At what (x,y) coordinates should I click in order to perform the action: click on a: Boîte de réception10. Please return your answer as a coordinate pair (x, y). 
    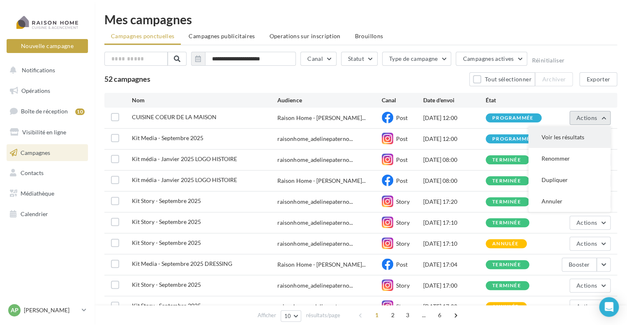
    Looking at the image, I should click on (47, 111).